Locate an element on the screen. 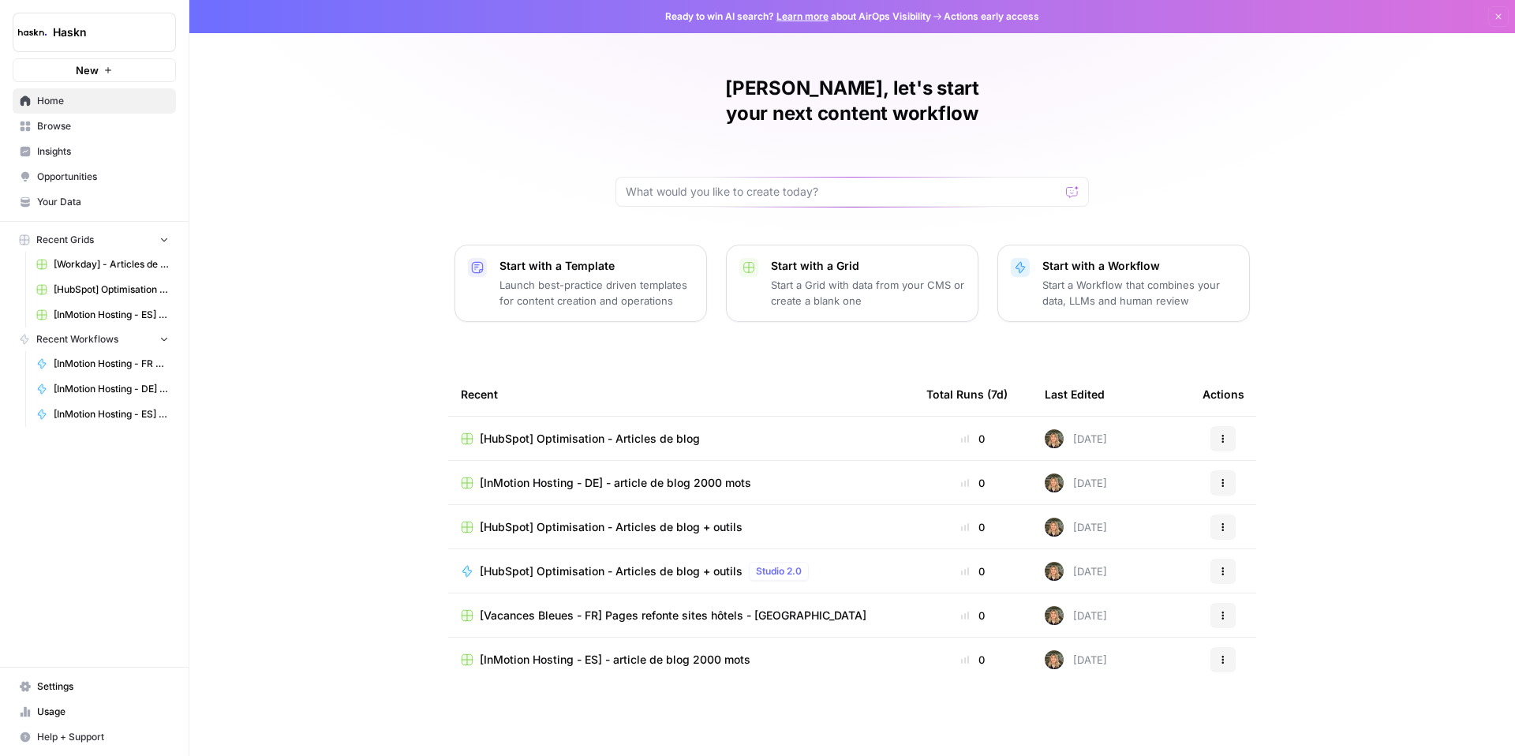 The width and height of the screenshot is (1515, 756). span: Actions early access is located at coordinates (991, 17).